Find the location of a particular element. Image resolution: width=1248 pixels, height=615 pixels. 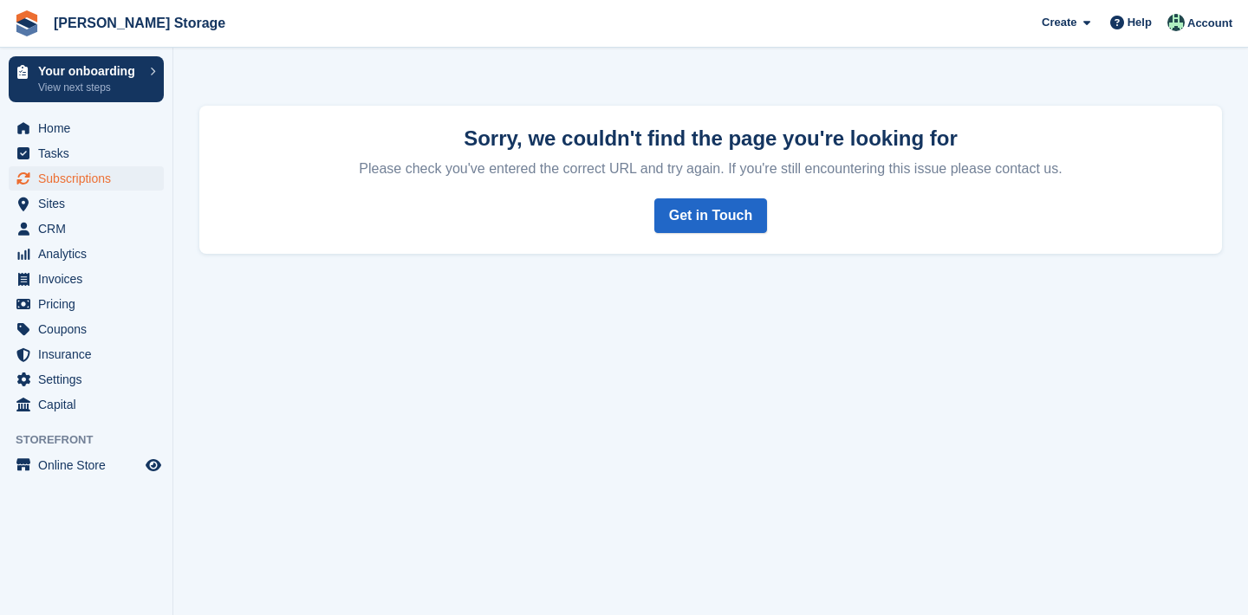

img: stora-icon-8386f47178a22dfd0bd8f6a31ec36ba5ce8667c1dd55bd0f319d3a0aa187defe.svg is located at coordinates (27, 23).